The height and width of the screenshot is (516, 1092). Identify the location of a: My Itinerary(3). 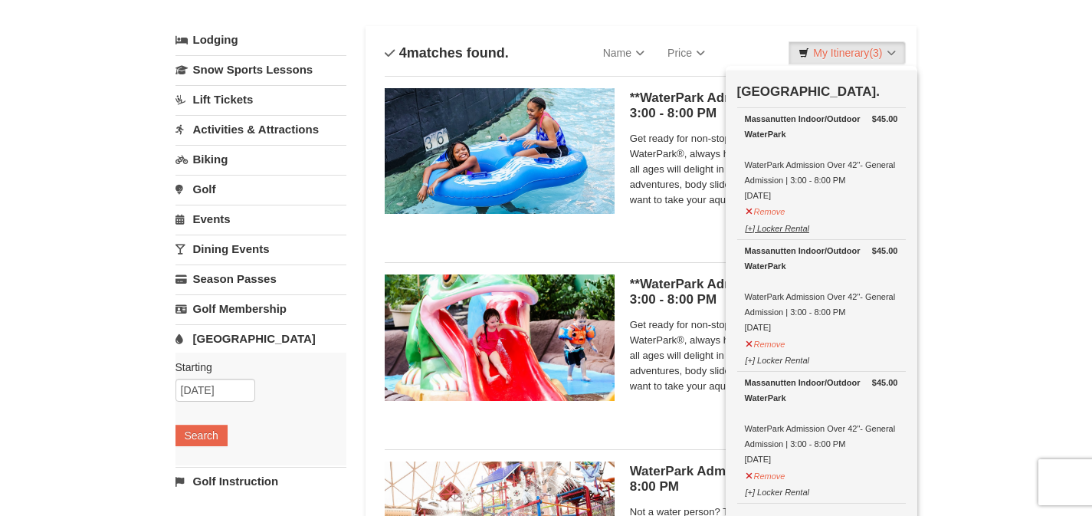
(846, 53).